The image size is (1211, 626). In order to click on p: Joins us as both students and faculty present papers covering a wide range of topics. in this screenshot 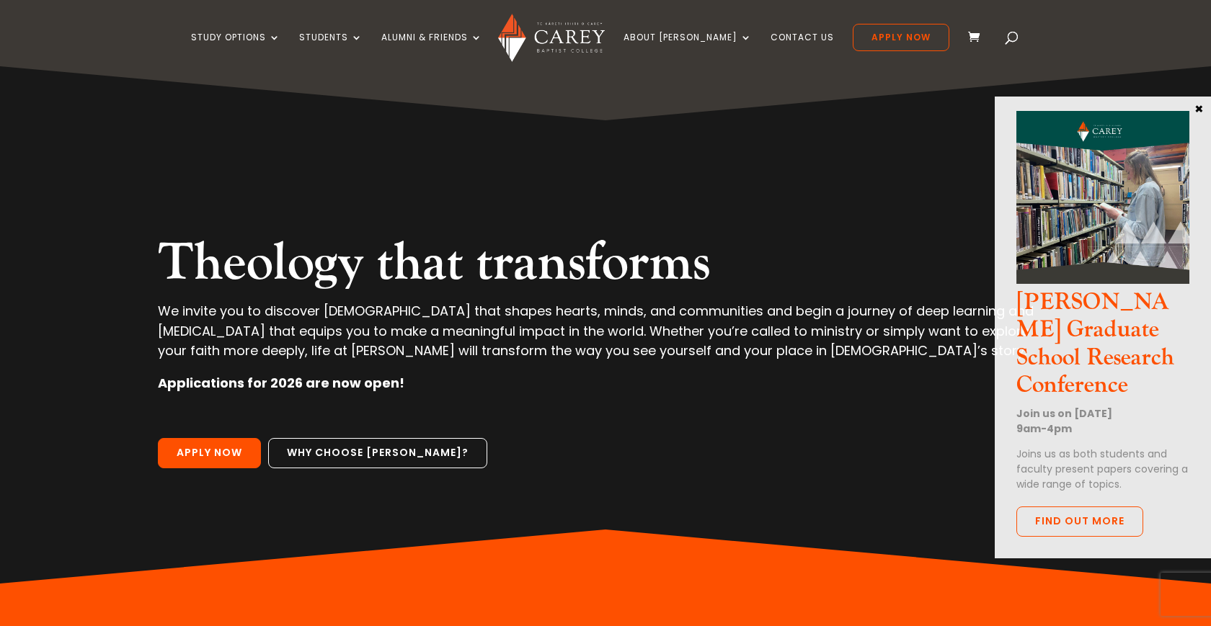, I will do `click(1103, 469)`.